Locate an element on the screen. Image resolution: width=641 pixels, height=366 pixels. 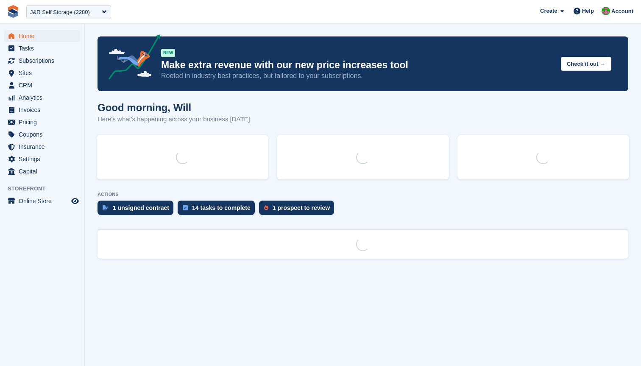
a: 14 tasks to complete is located at coordinates (218, 210).